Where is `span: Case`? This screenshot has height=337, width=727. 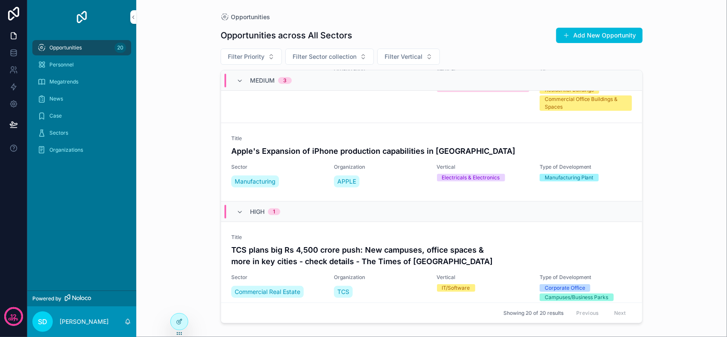 span: Case is located at coordinates (55, 116).